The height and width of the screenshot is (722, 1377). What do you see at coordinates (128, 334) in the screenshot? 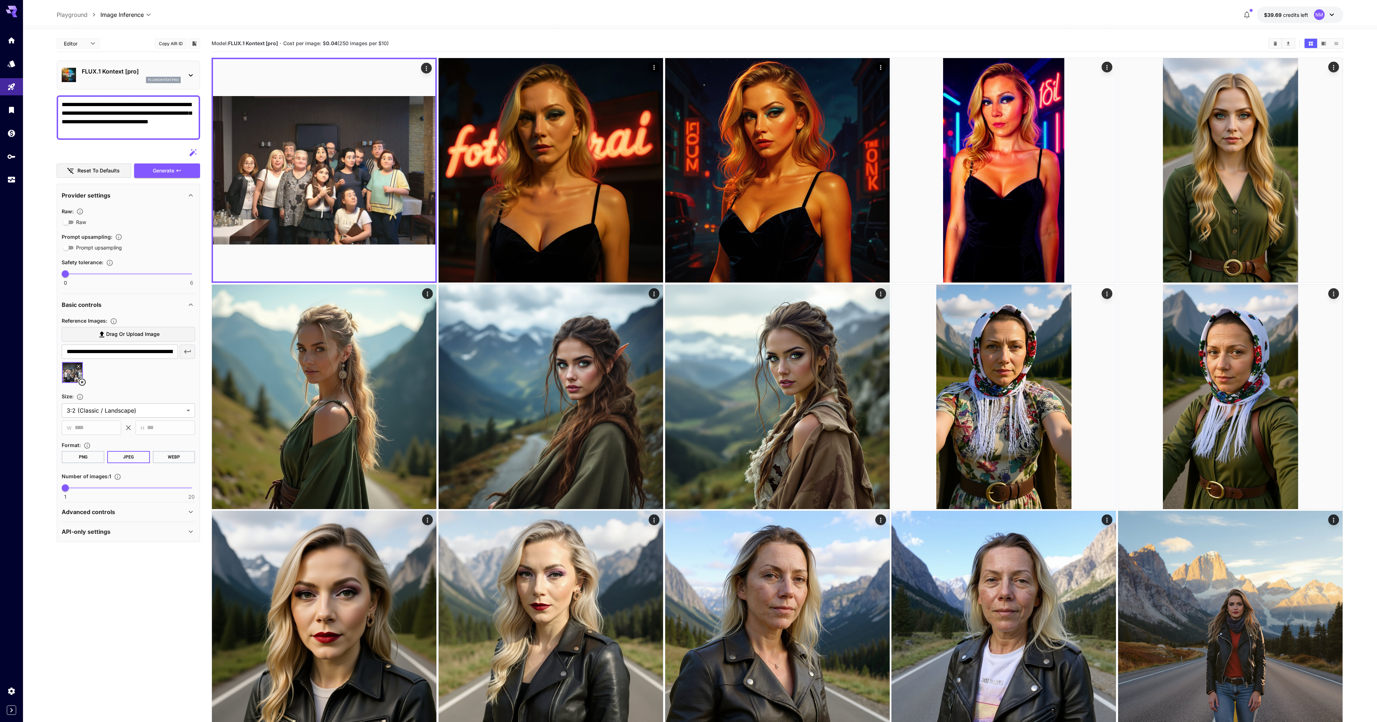
I see `label: Drag or upload image` at bounding box center [128, 334].